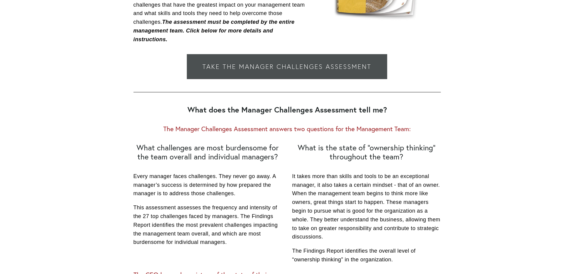 Image resolution: width=574 pixels, height=274 pixels. What do you see at coordinates (287, 67) in the screenshot?
I see `a: Take the Manager Challenges Assessment` at bounding box center [287, 67].